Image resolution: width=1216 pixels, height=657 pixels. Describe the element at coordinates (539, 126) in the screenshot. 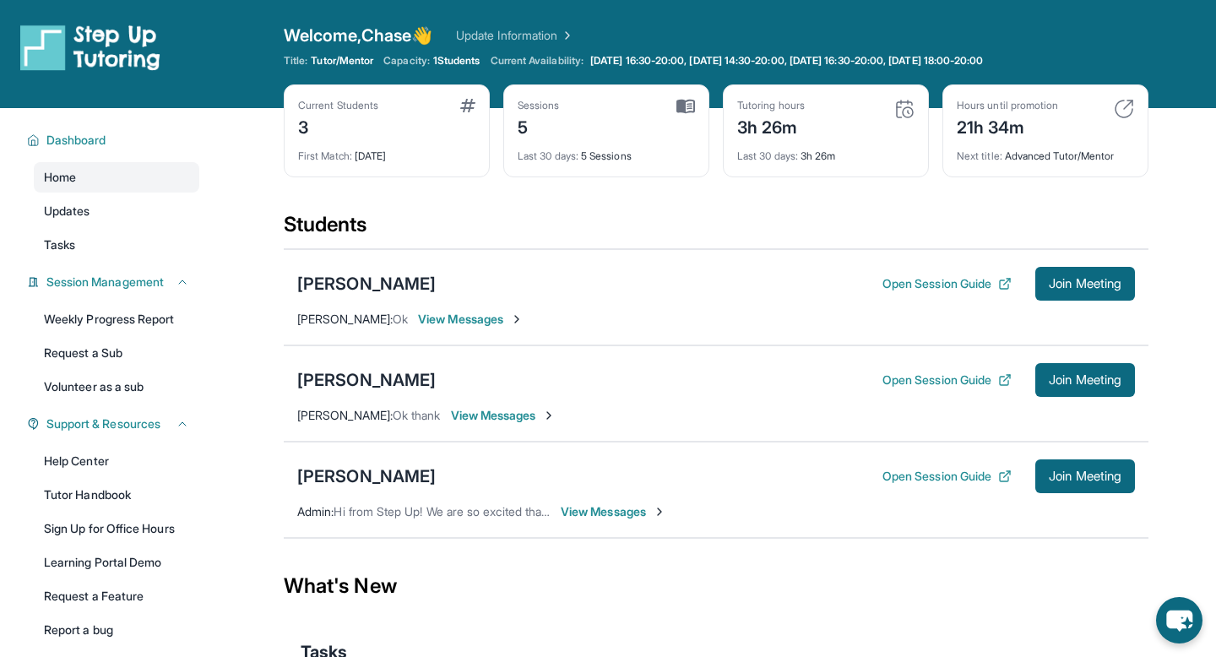

I see `div: 5` at that location.